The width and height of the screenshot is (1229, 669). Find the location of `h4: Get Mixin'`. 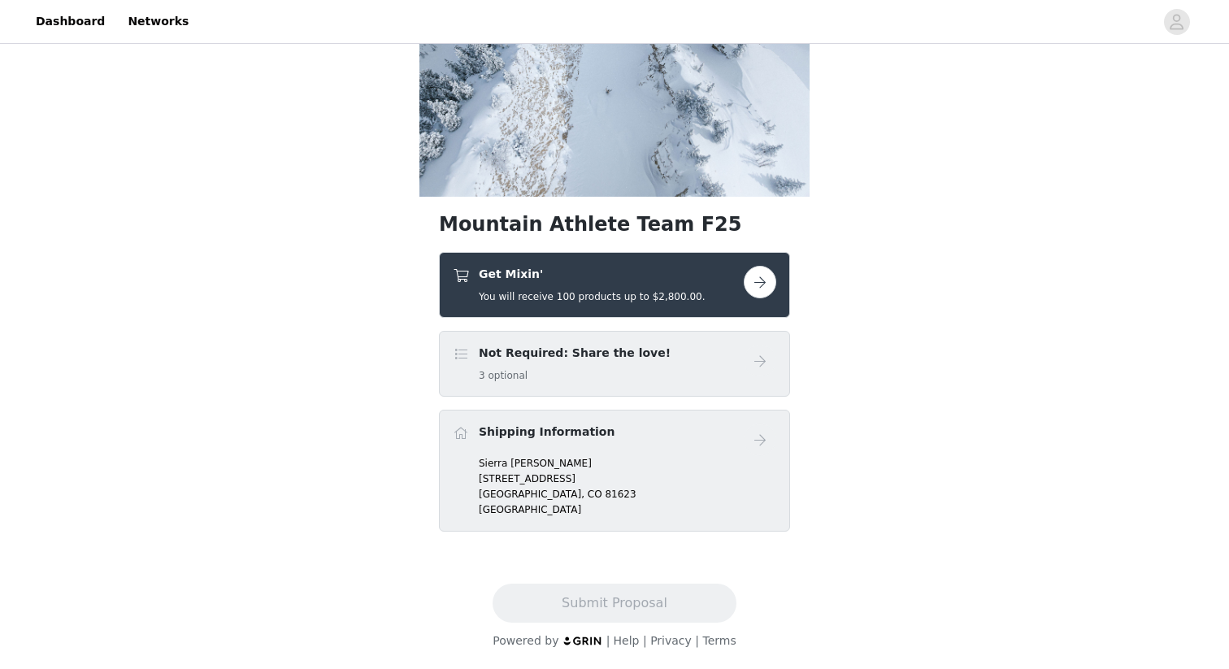

h4: Get Mixin' is located at coordinates (592, 274).